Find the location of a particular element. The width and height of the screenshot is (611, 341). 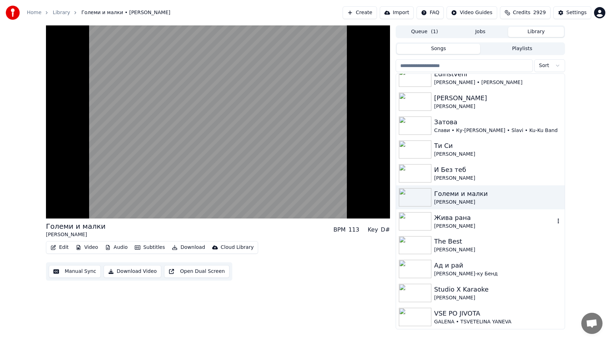

button: Open Dual Screen is located at coordinates (196, 272).